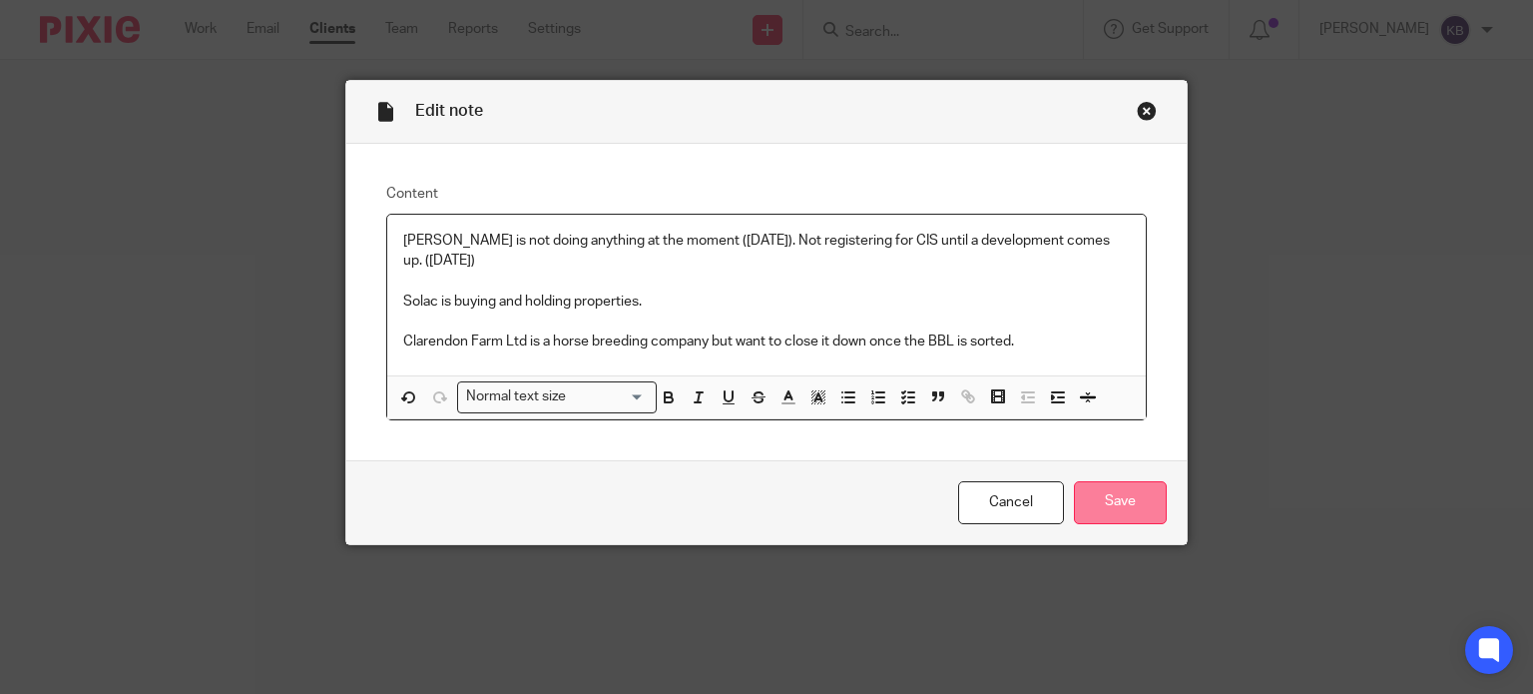 The height and width of the screenshot is (694, 1533). Describe the element at coordinates (449, 111) in the screenshot. I see `span: Edit note` at that location.